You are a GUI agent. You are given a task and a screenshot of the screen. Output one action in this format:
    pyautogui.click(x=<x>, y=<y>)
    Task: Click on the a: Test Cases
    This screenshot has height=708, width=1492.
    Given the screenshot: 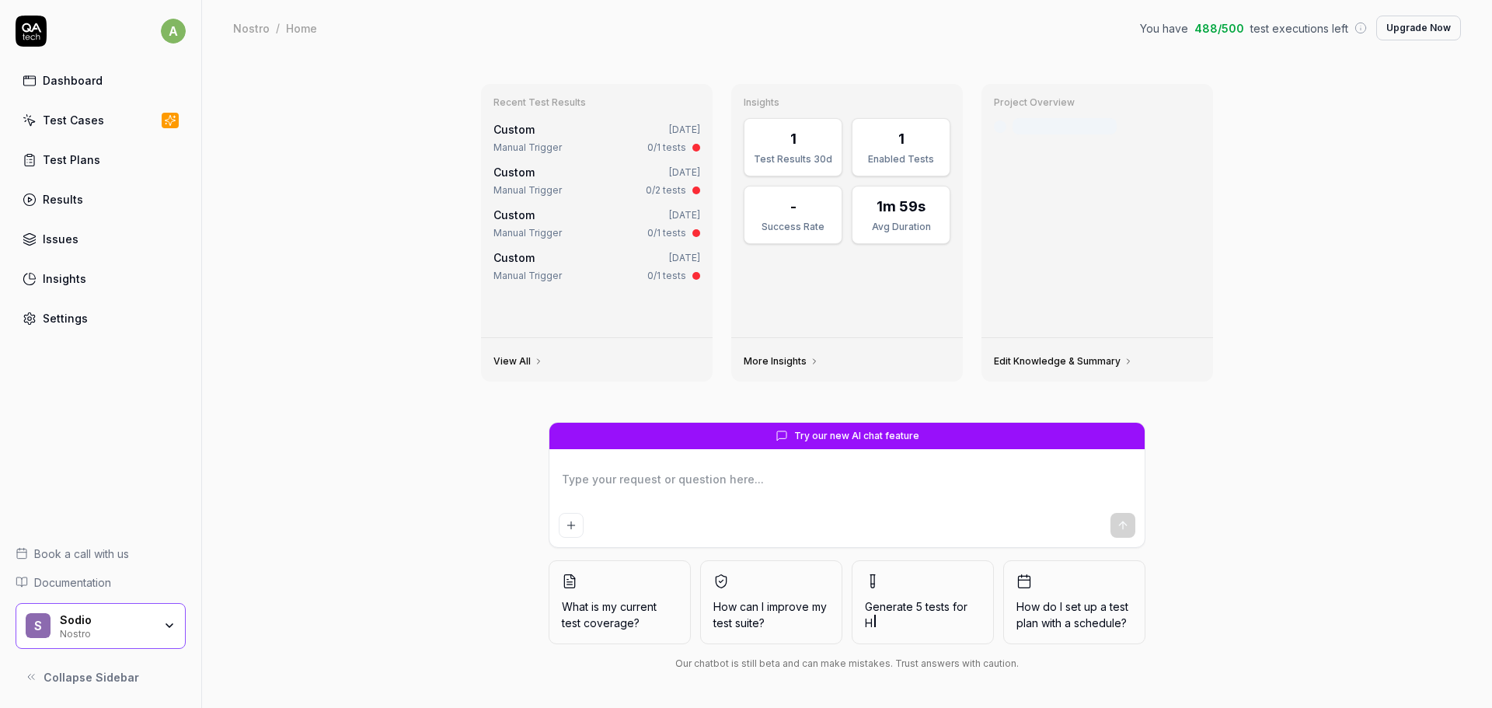 What is the action you would take?
    pyautogui.click(x=100, y=120)
    